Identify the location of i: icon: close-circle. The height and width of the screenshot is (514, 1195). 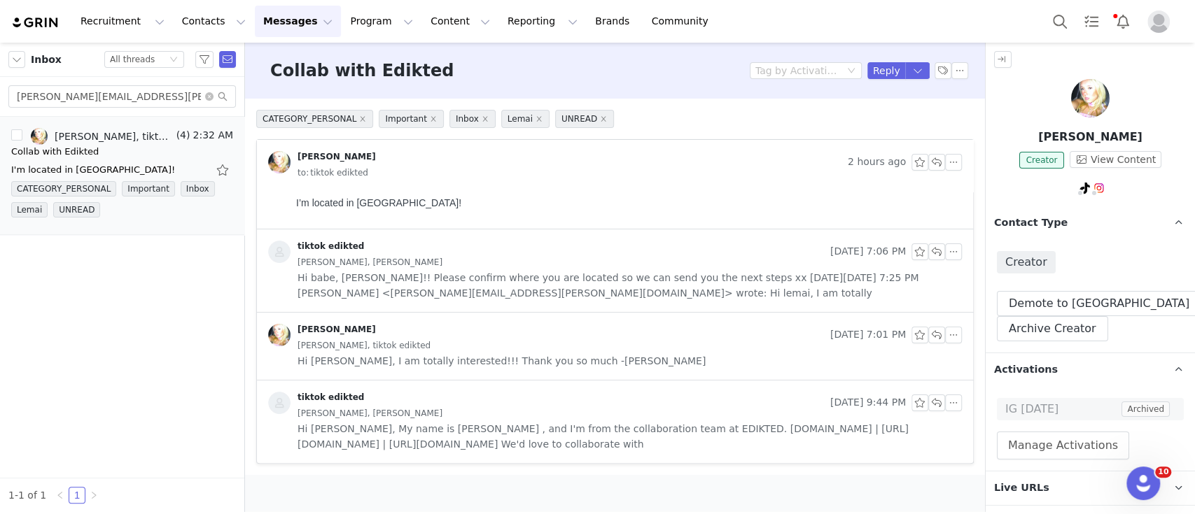
(209, 97).